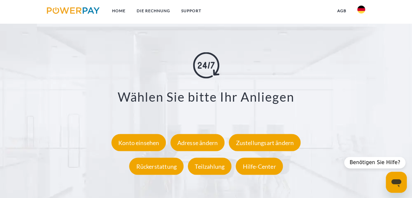  What do you see at coordinates (362, 10) in the screenshot?
I see `img: de` at bounding box center [362, 10].